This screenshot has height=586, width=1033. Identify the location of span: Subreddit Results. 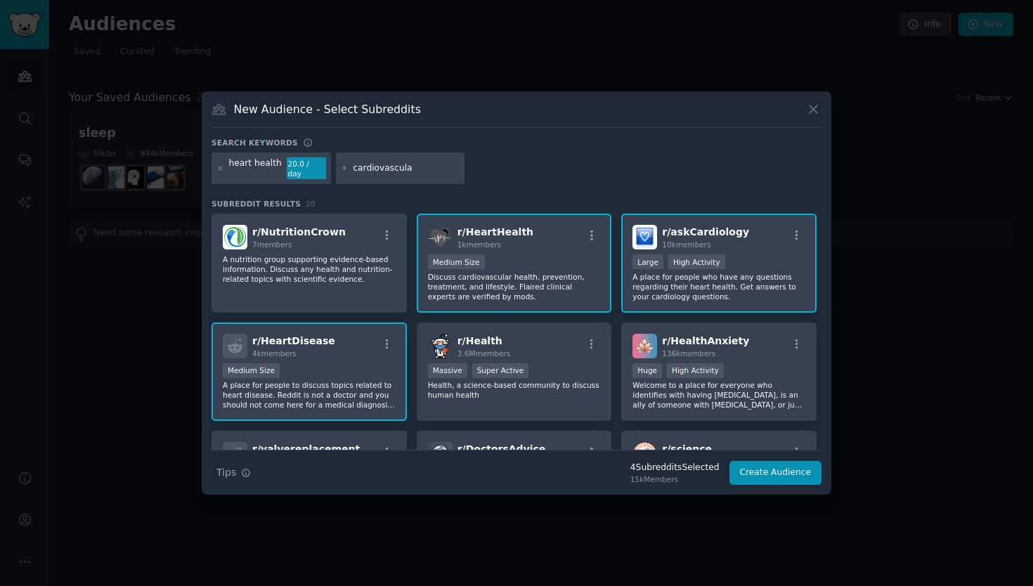
(256, 204).